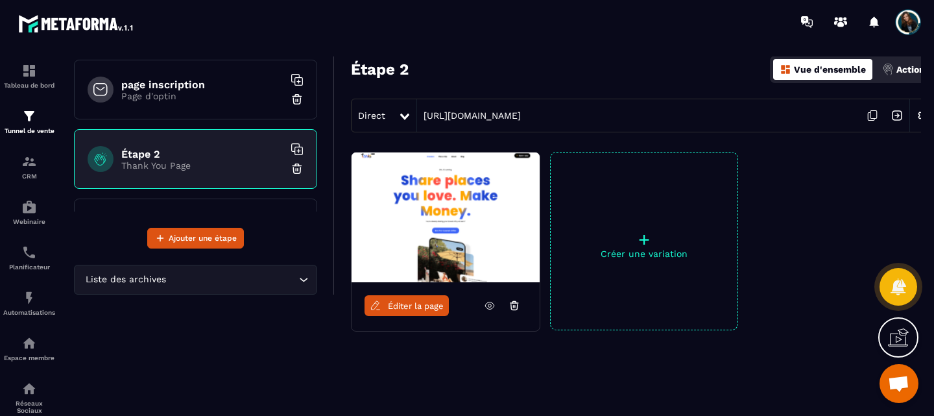  I want to click on img: tab_keywords_by_traffic_grey.svg, so click(152, 80).